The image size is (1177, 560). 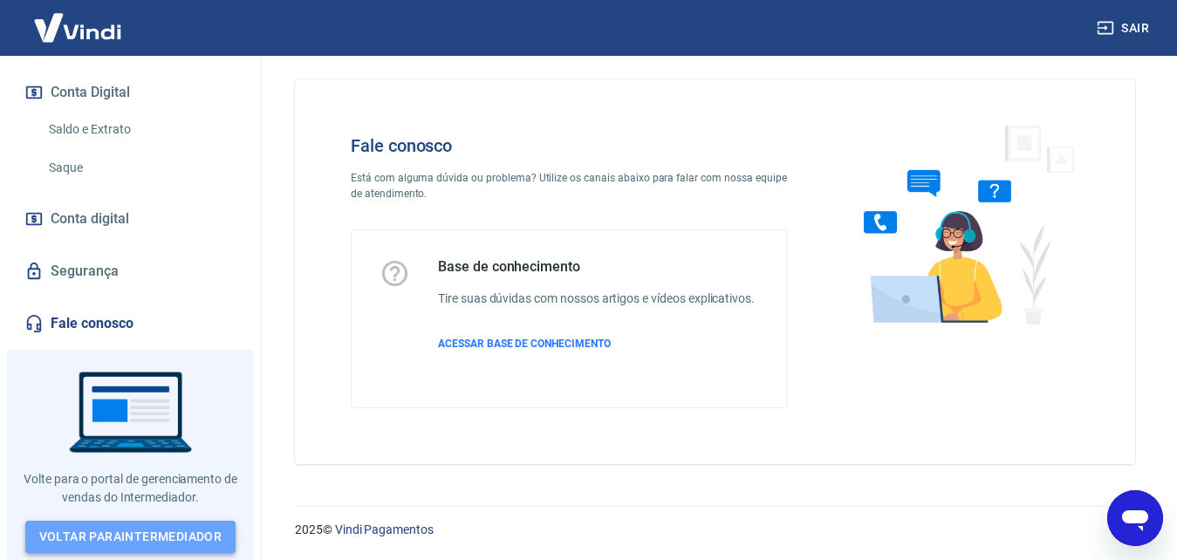 What do you see at coordinates (962, 223) in the screenshot?
I see `img: Fale conosco` at bounding box center [962, 223].